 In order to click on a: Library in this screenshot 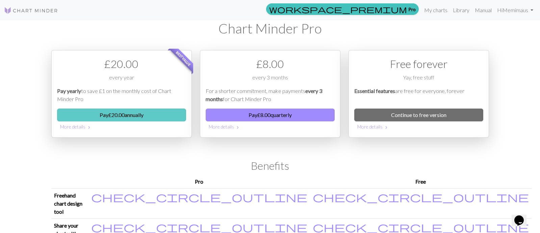, I will do `click(461, 10)`.